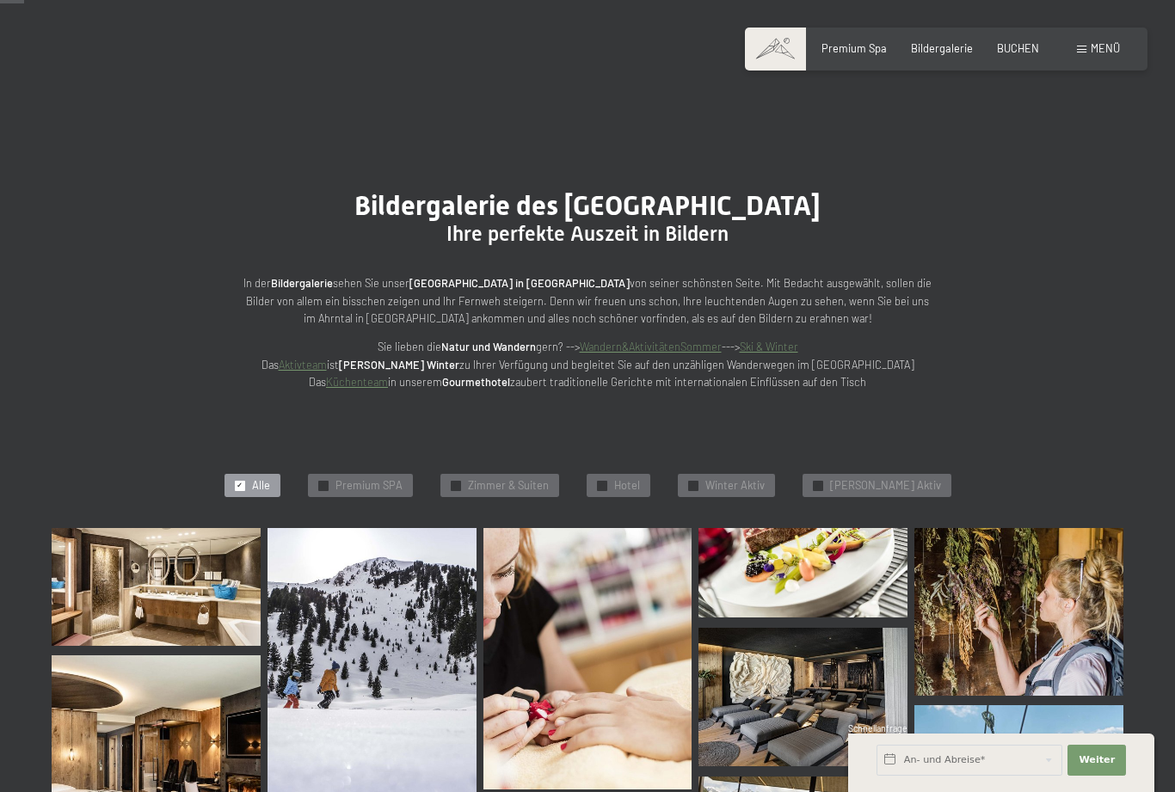  Describe the element at coordinates (769, 347) in the screenshot. I see `a: Ski & Winter` at that location.